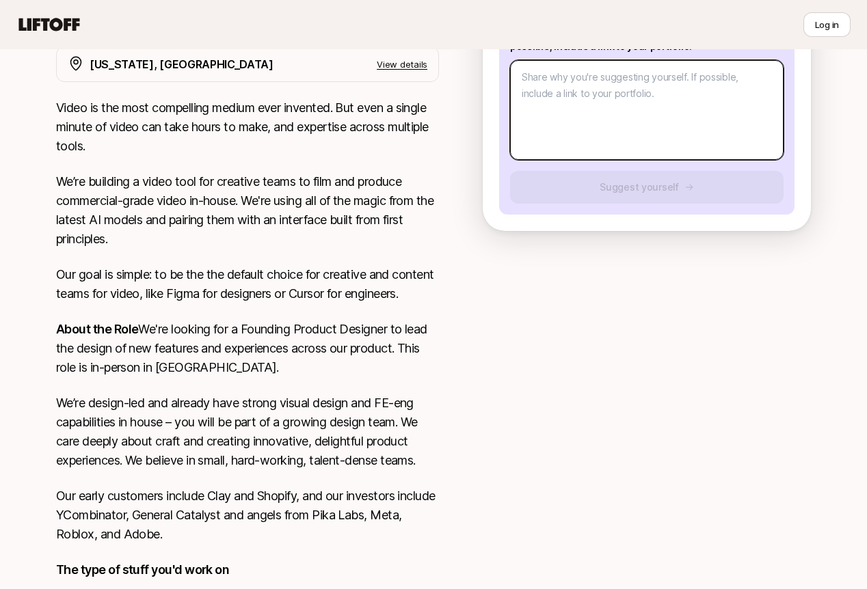 The image size is (867, 589). What do you see at coordinates (142, 569) in the screenshot?
I see `strong: The type of stuff you'd work on` at bounding box center [142, 569].